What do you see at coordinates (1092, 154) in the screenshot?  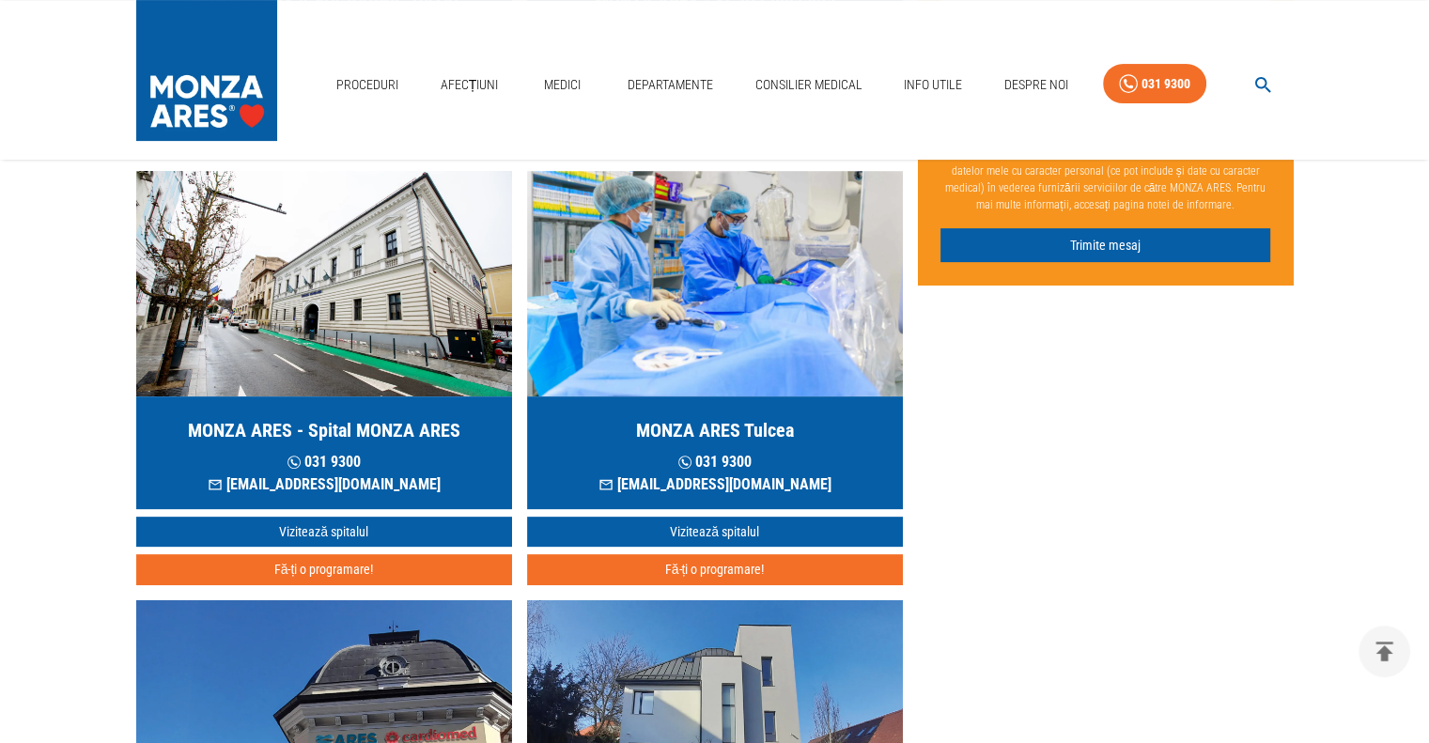 I see `b: Trimite mesaj` at bounding box center [1092, 154].